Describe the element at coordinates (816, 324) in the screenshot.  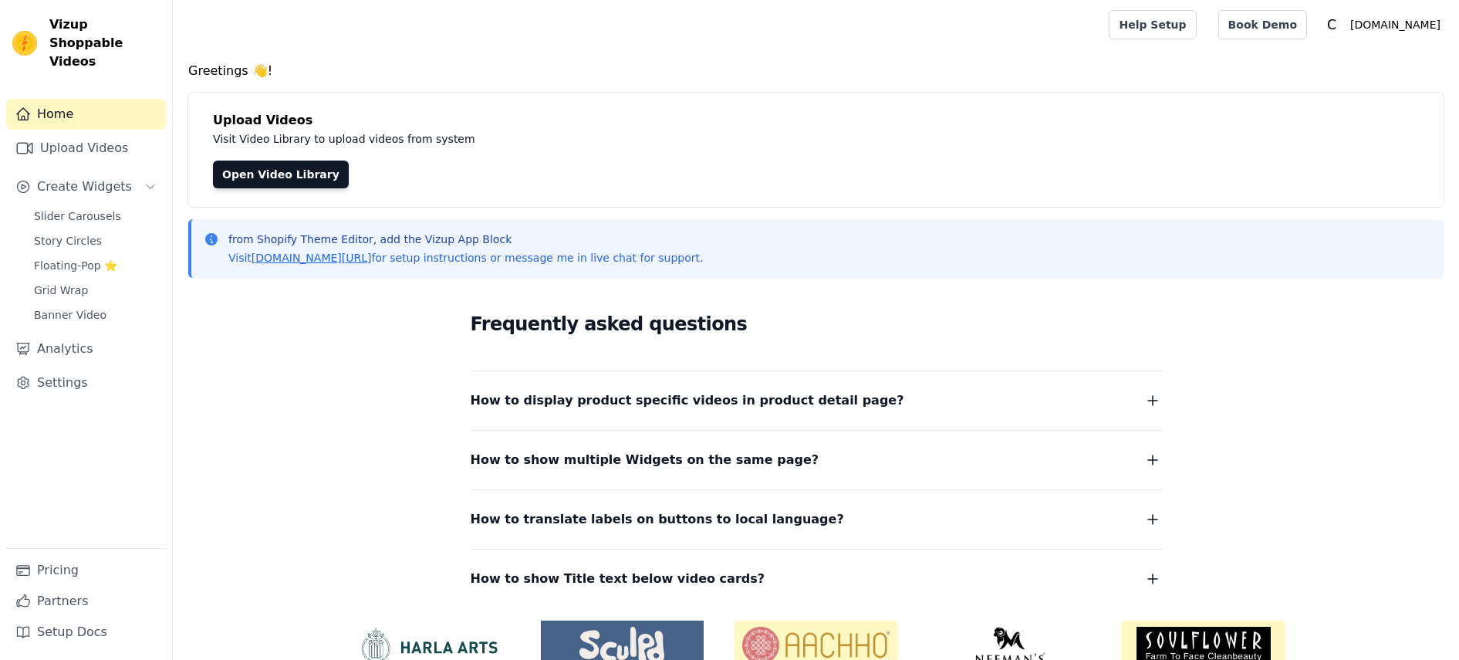
I see `h2: Frequently asked questions` at that location.